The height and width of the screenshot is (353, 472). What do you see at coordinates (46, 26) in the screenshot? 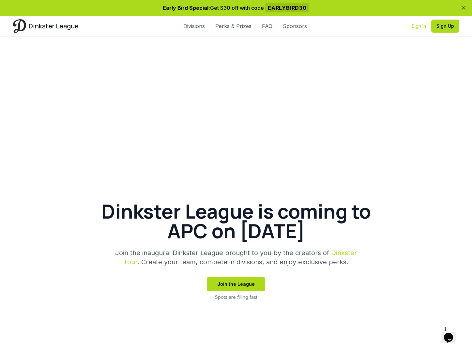
I see `a: Dinkster League` at bounding box center [46, 26].